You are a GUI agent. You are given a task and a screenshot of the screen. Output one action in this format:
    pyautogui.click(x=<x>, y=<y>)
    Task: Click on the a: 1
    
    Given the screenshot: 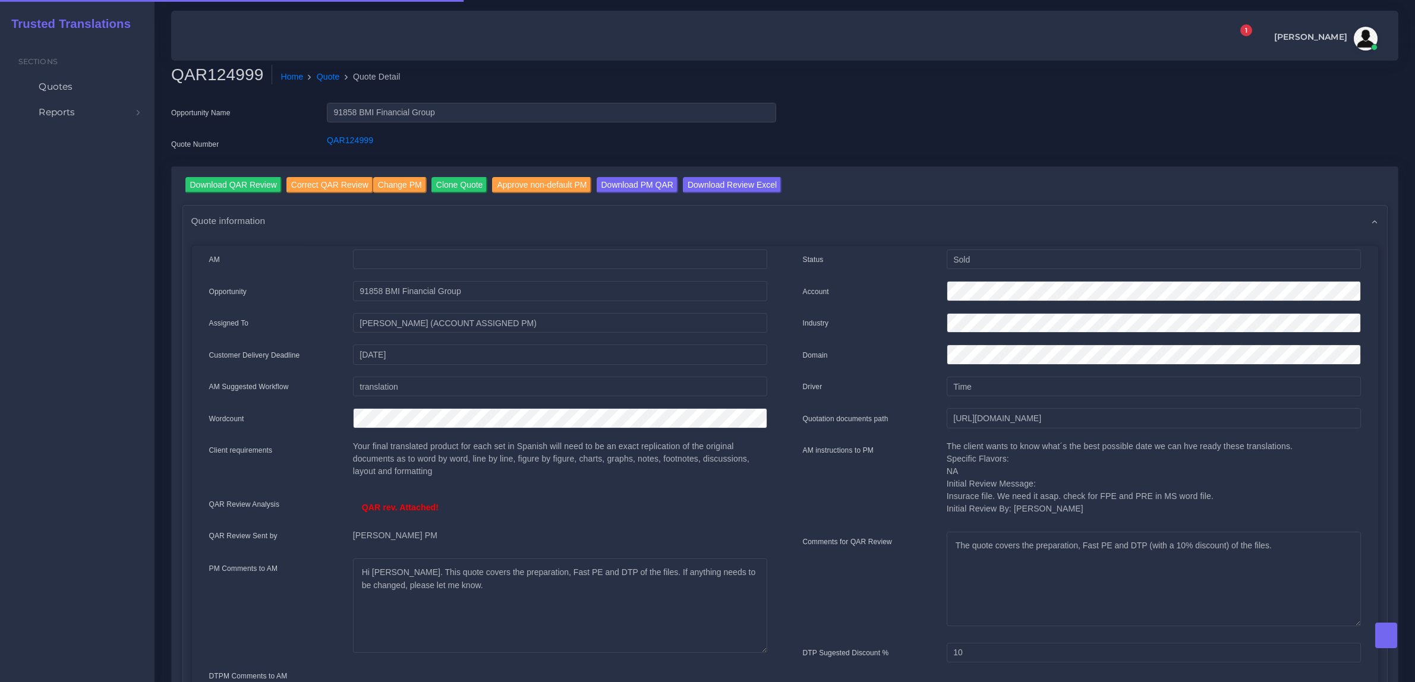 What is the action you would take?
    pyautogui.click(x=1240, y=39)
    